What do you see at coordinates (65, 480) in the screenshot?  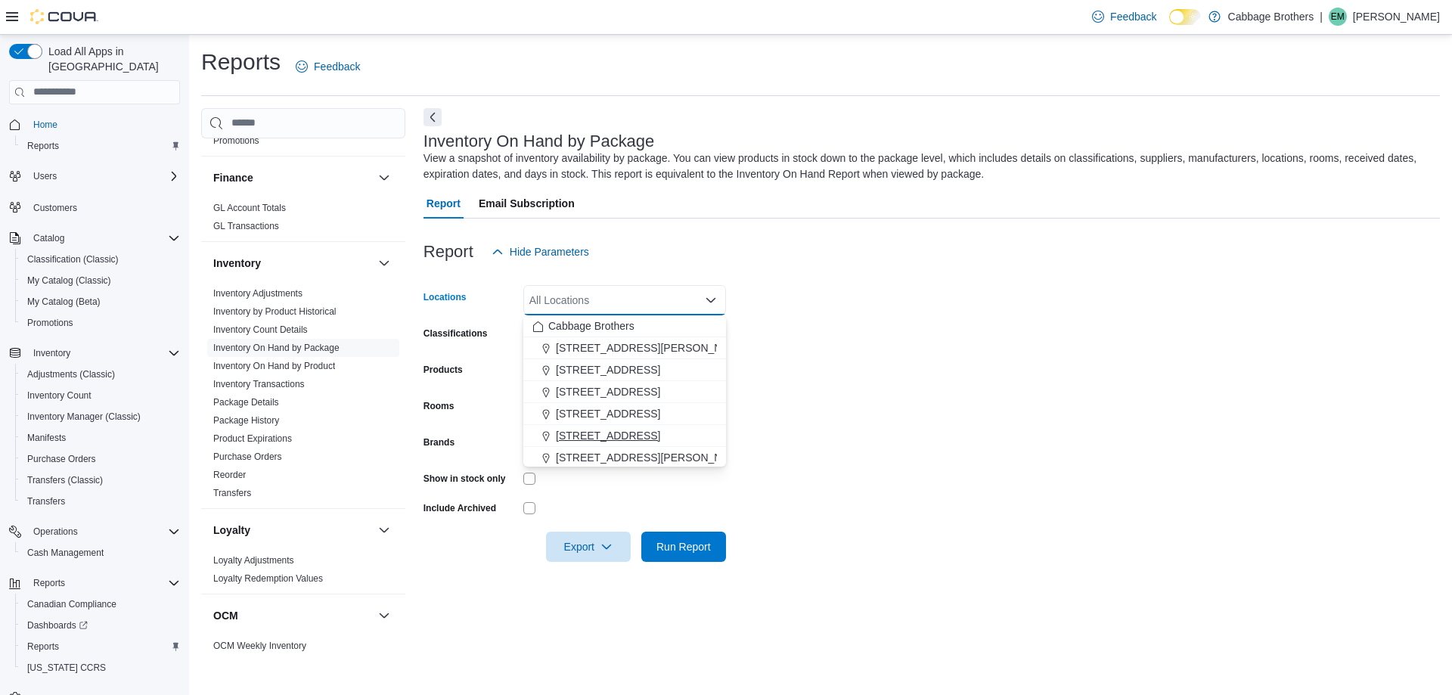 I see `a: Transfers (Classic)` at bounding box center [65, 480].